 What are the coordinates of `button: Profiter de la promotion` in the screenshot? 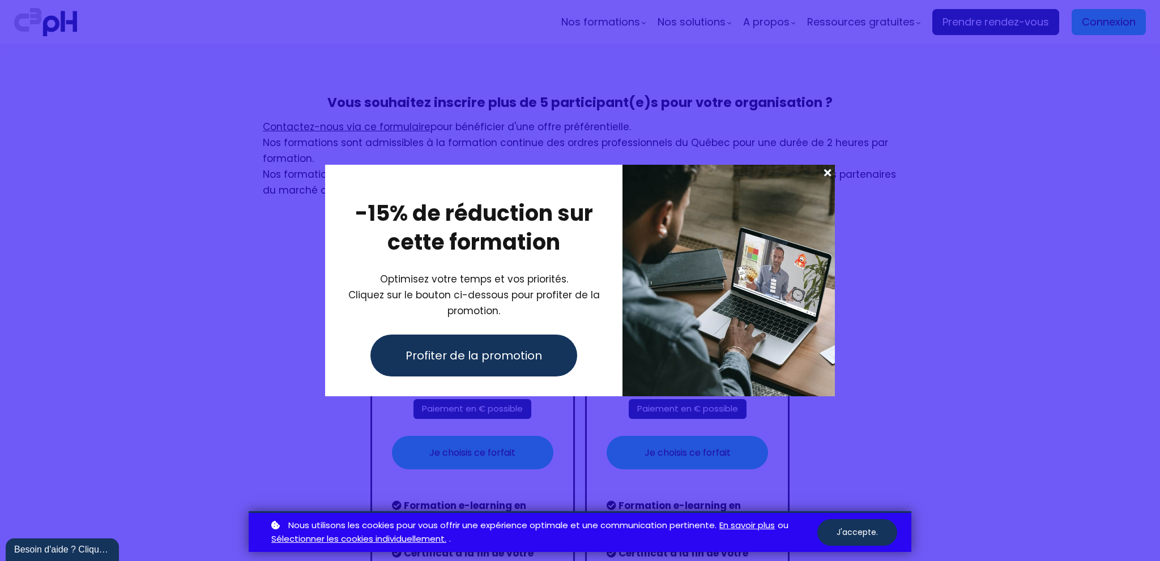 It's located at (474, 356).